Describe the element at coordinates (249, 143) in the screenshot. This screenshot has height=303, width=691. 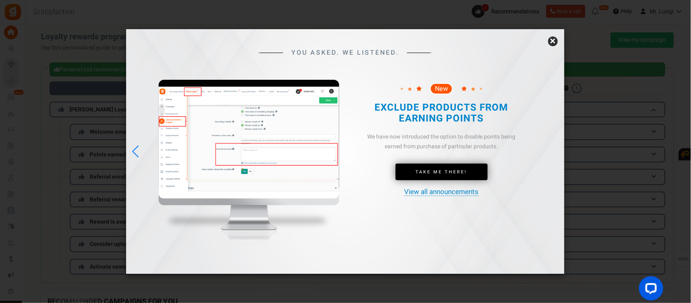
I see `img: screenshot` at that location.